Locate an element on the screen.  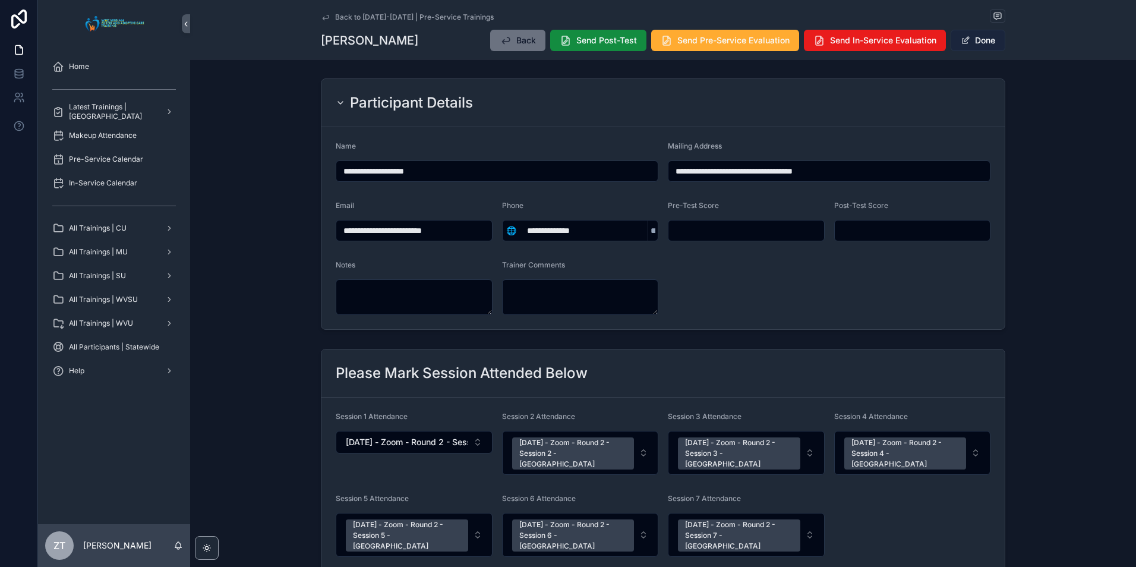
span: Email is located at coordinates (345, 205).